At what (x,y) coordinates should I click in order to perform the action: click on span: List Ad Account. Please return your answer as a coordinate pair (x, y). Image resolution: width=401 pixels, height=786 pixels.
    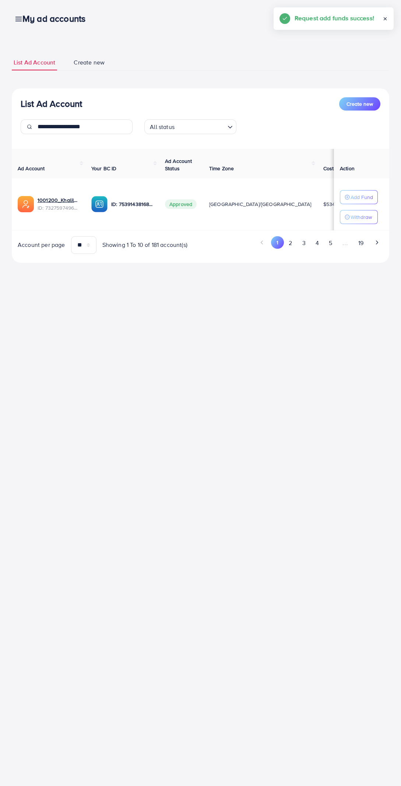
    Looking at the image, I should click on (34, 62).